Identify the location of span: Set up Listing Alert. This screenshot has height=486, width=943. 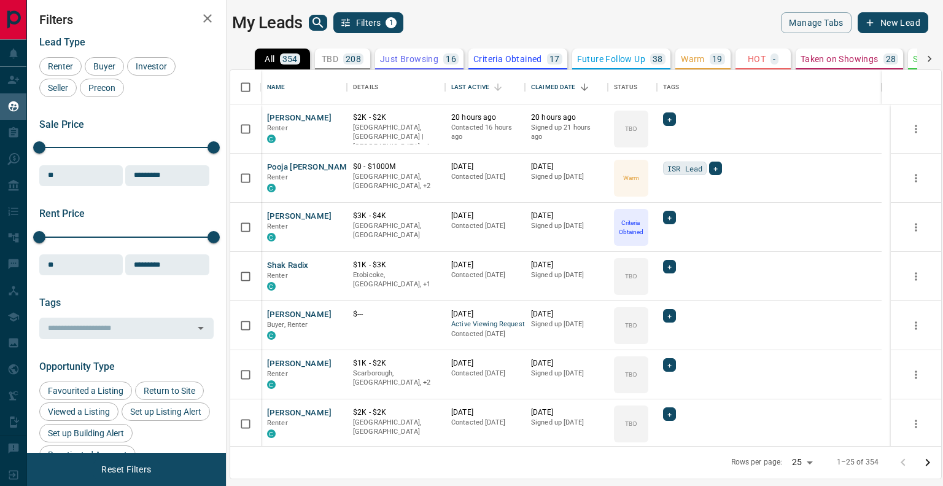
(166, 411).